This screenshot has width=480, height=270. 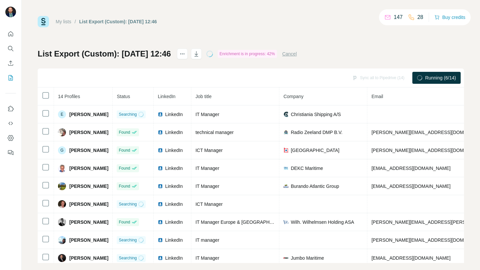 What do you see at coordinates (214, 133) in the screenshot?
I see `span: technical manager` at bounding box center [214, 133].